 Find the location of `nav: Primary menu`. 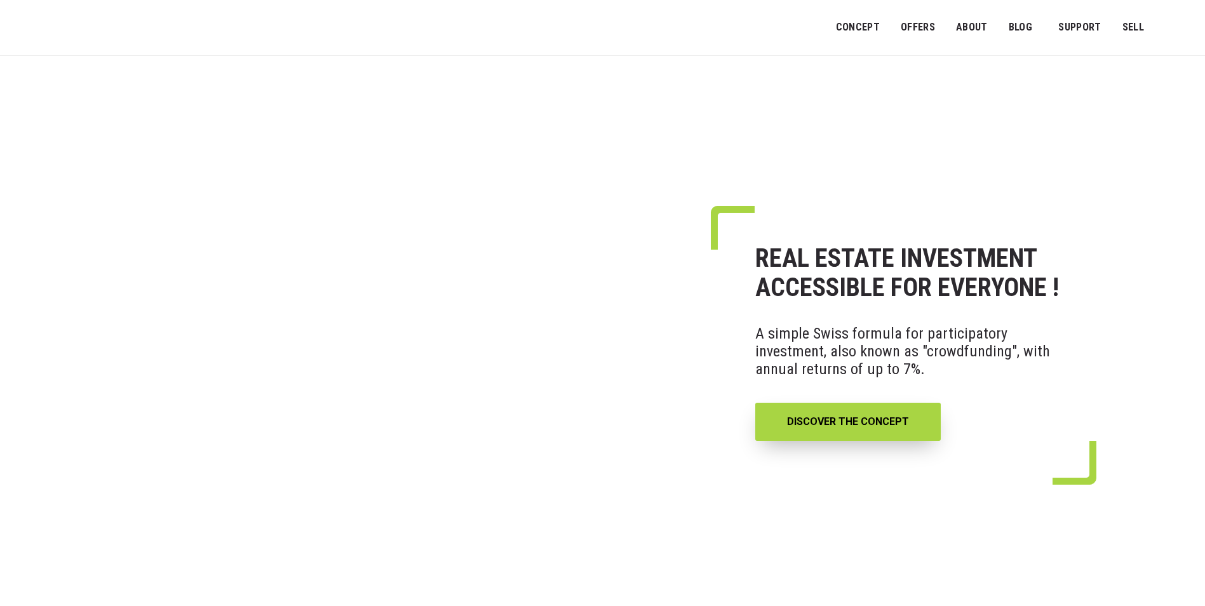

nav: Primary menu is located at coordinates (1011, 27).